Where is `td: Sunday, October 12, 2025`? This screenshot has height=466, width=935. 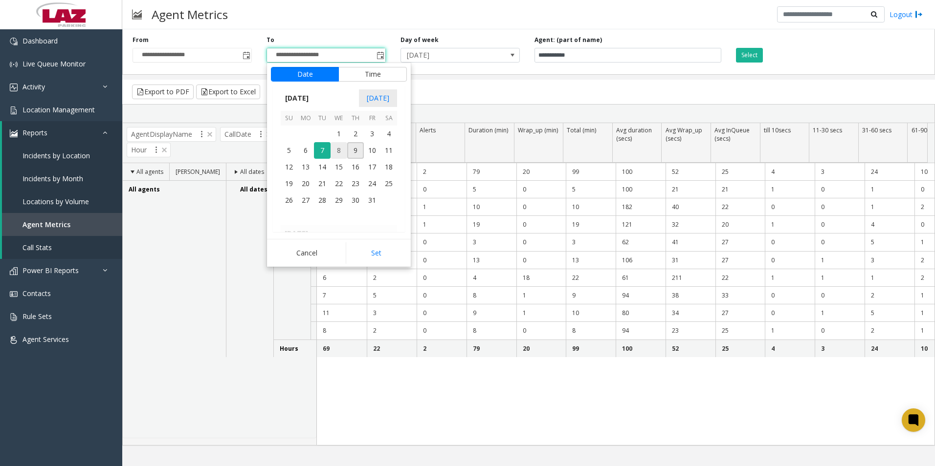
td: Sunday, October 12, 2025 is located at coordinates (289, 167).